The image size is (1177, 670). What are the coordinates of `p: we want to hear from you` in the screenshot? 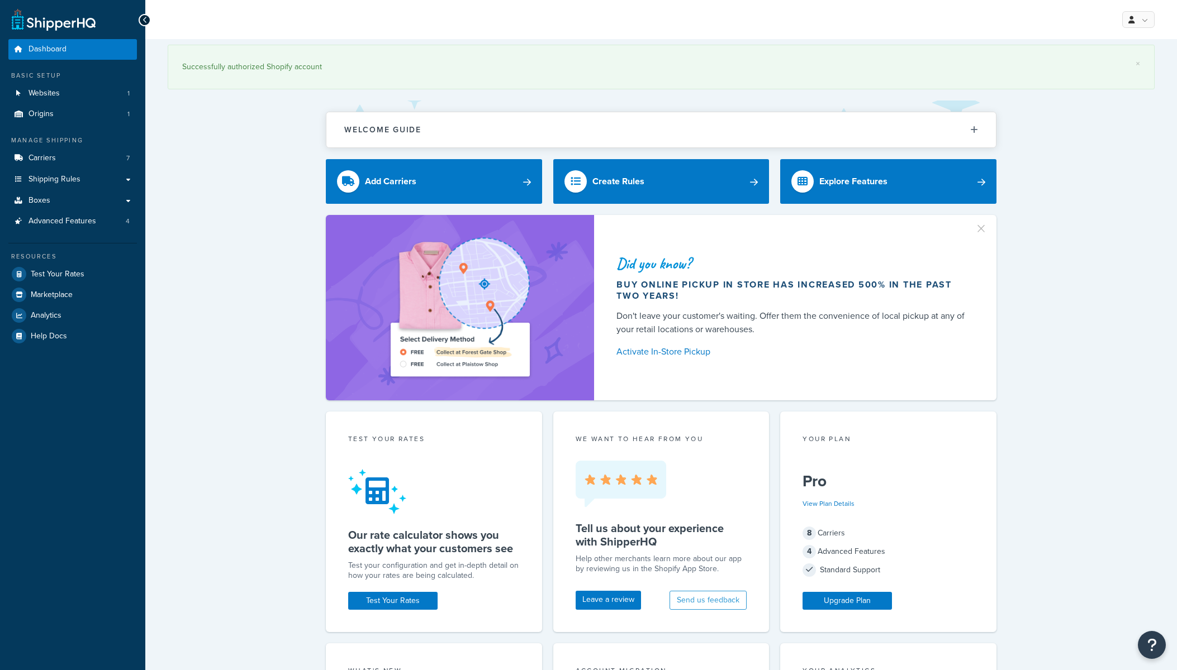 It's located at (661, 439).